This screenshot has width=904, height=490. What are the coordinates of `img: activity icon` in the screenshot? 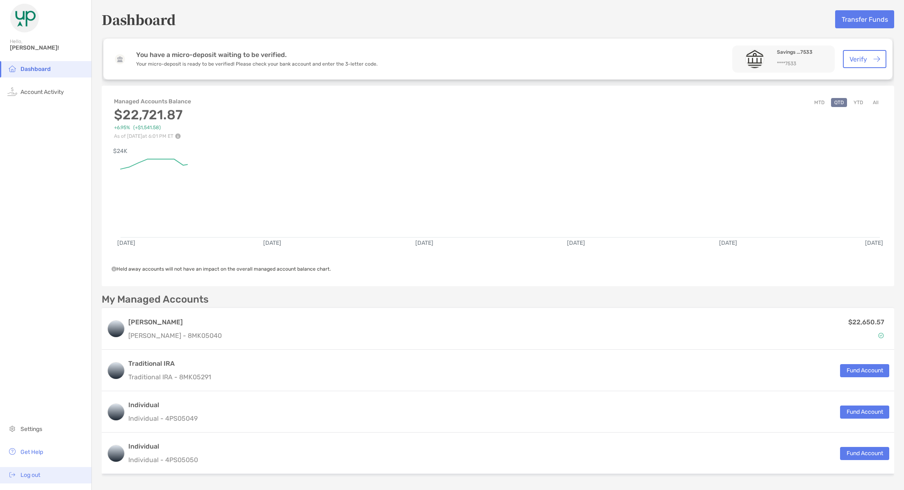 It's located at (12, 91).